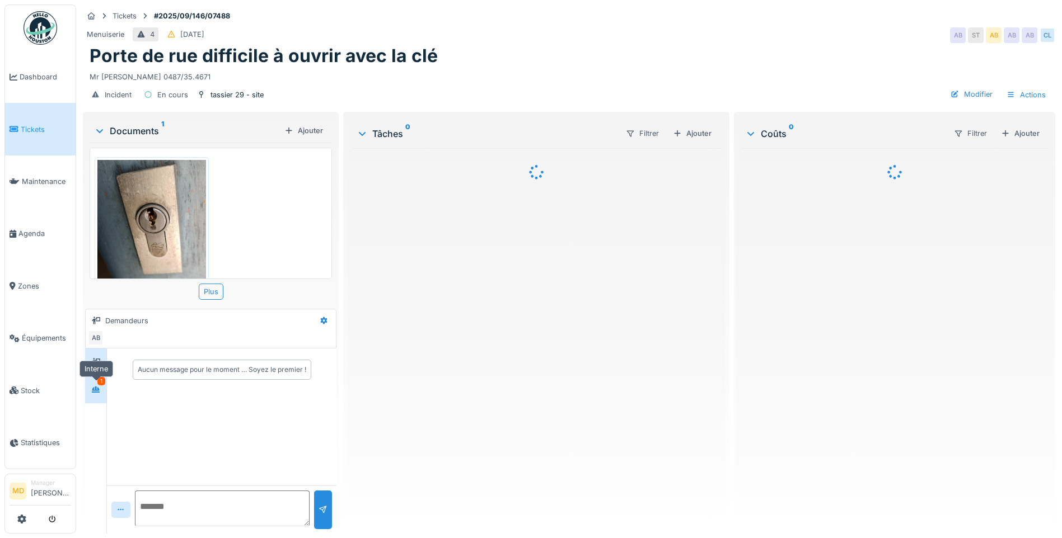 This screenshot has height=538, width=1062. Describe the element at coordinates (486, 134) in the screenshot. I see `div: Tâches` at that location.